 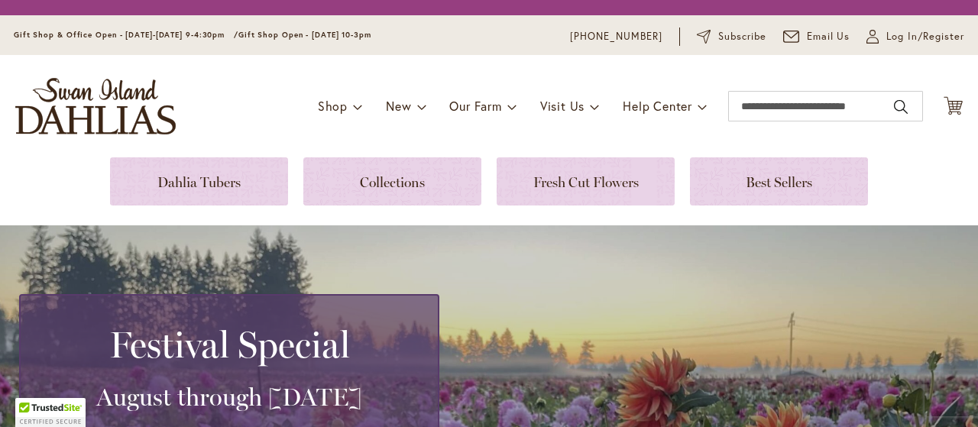 What do you see at coordinates (50, 413) in the screenshot?
I see `div: TrustedSite Certified` at bounding box center [50, 413].